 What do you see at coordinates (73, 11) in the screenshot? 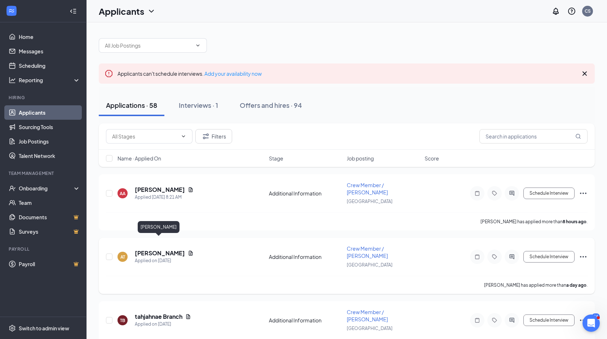
I see `svg: Collapse` at bounding box center [73, 11].